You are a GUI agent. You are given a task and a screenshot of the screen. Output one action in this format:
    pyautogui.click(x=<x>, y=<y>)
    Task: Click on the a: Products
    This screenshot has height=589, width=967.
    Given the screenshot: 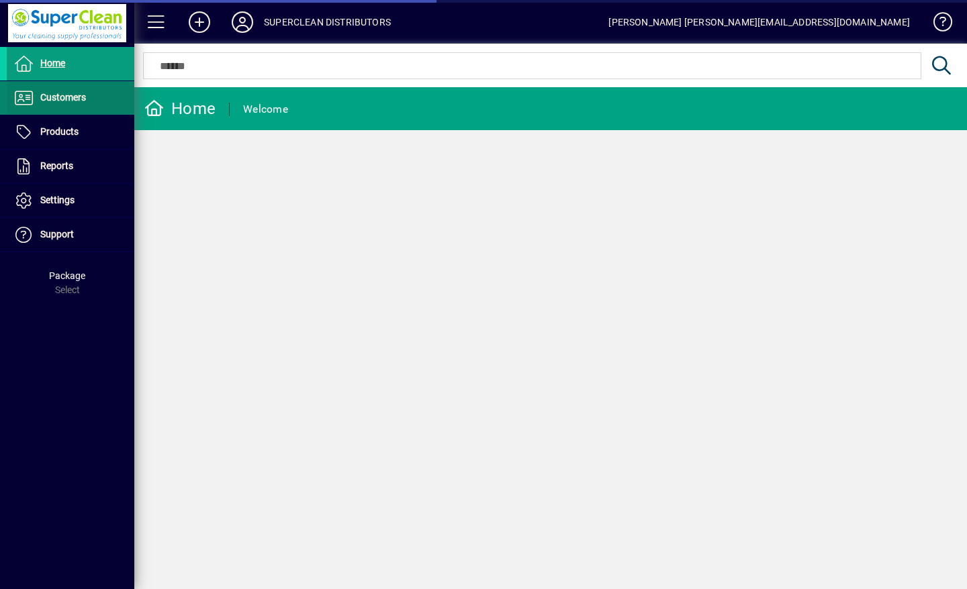 What is the action you would take?
    pyautogui.click(x=70, y=132)
    